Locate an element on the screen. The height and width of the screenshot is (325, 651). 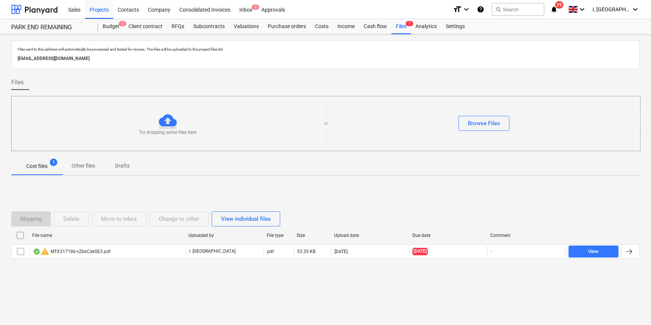
div: Chat Widget is located at coordinates (632, 307).